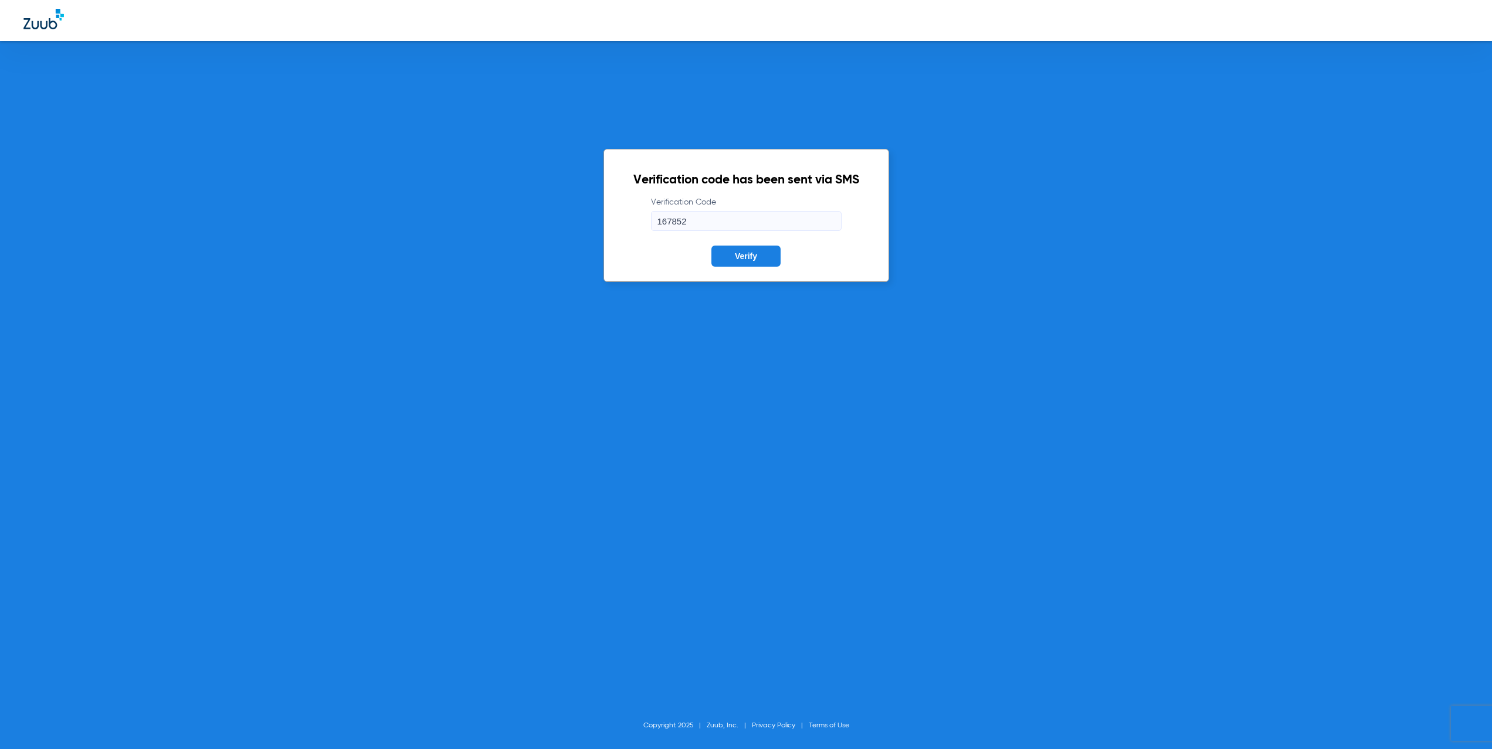  Describe the element at coordinates (746, 213) in the screenshot. I see `label: Verification Code` at that location.